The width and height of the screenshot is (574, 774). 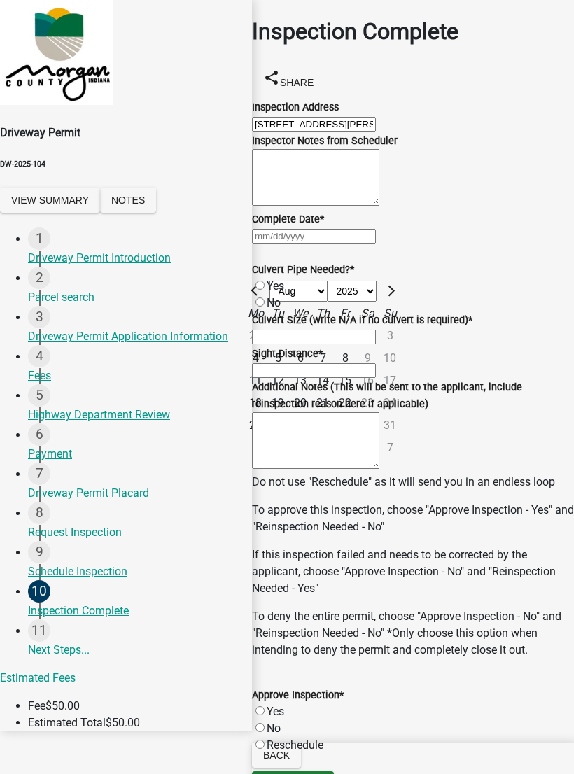 What do you see at coordinates (39, 356) in the screenshot?
I see `div: 4` at bounding box center [39, 356].